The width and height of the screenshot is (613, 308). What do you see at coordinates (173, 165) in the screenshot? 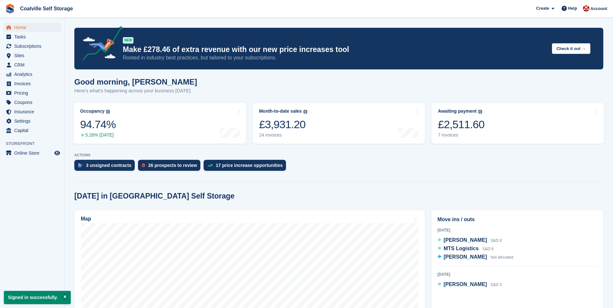
I see `div: 26 prospects to review` at bounding box center [173, 165].